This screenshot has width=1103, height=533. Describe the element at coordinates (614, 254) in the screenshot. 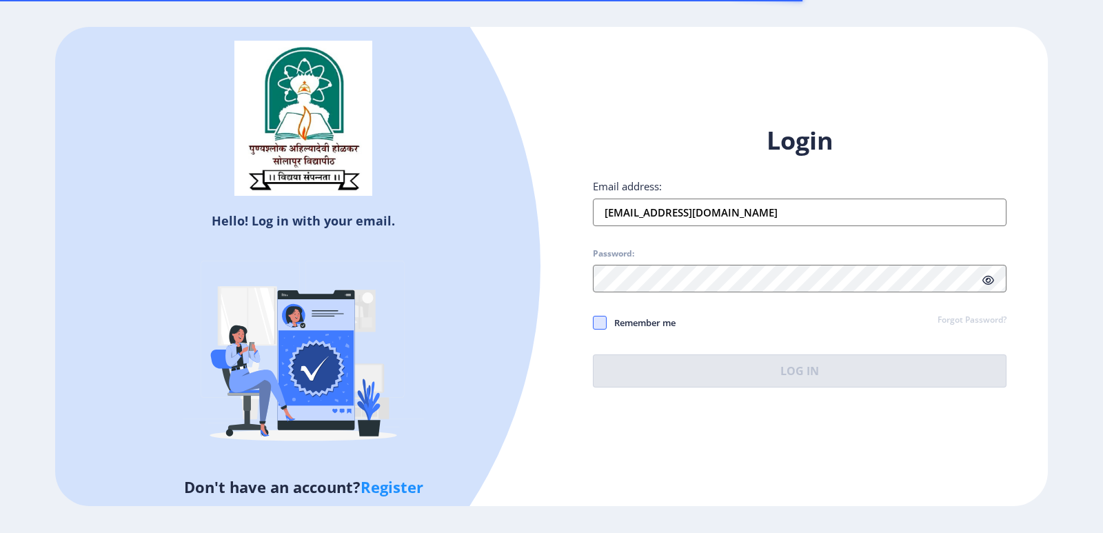

I see `label: Password:` at that location.